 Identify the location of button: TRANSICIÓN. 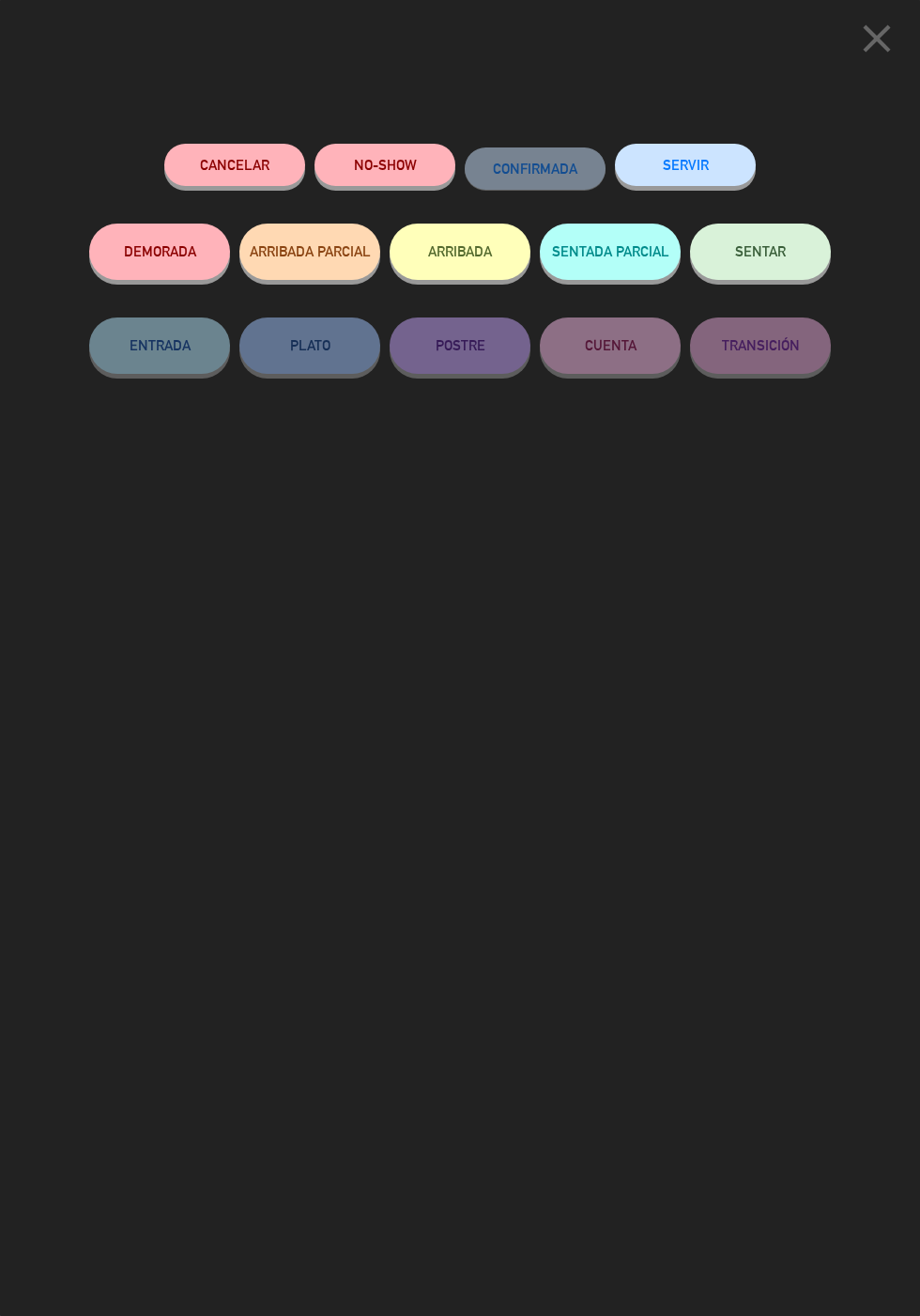
(760, 345).